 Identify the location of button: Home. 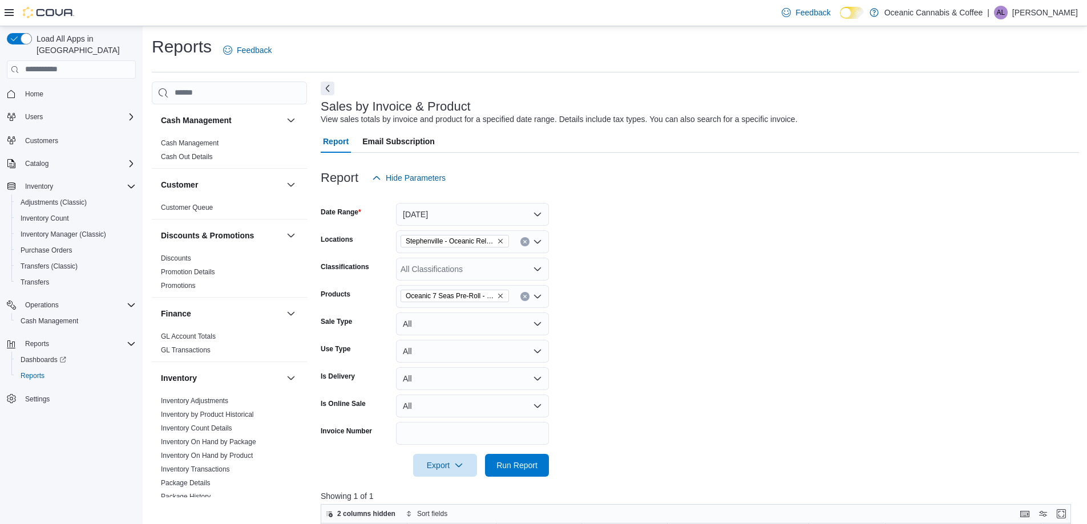
(71, 94).